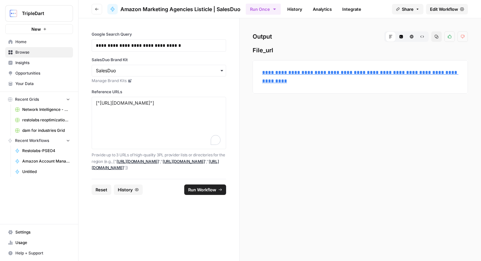 This screenshot has height=261, width=481. Describe the element at coordinates (39, 84) in the screenshot. I see `a: Your Data` at that location.